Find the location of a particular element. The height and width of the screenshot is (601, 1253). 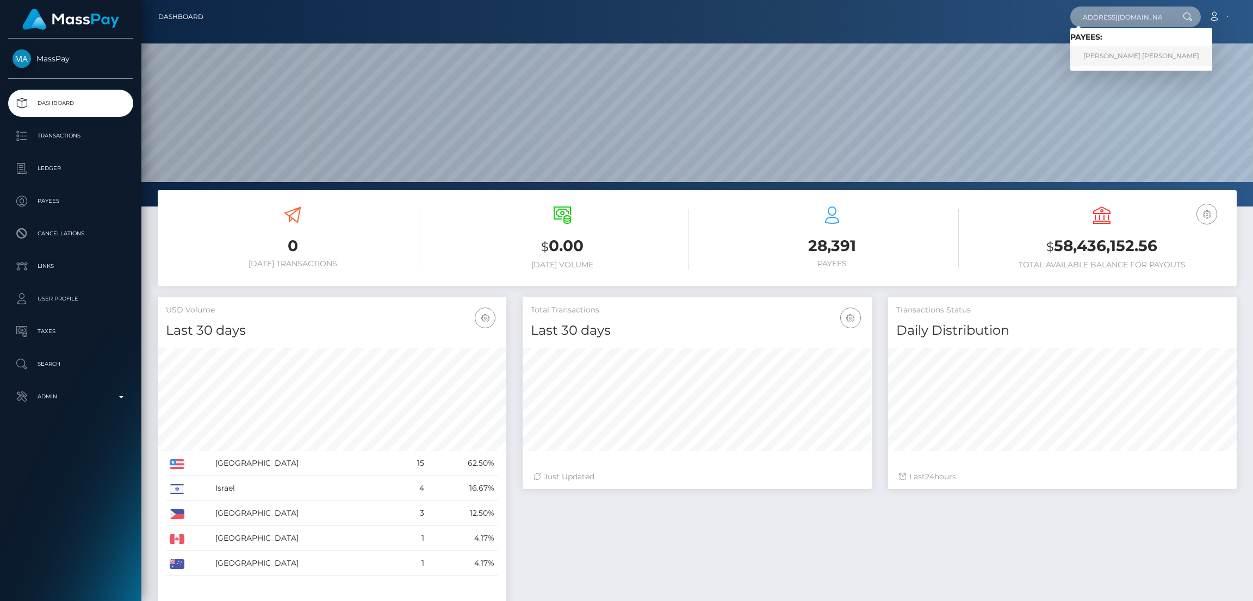

h5: USD Volume is located at coordinates (332, 311).